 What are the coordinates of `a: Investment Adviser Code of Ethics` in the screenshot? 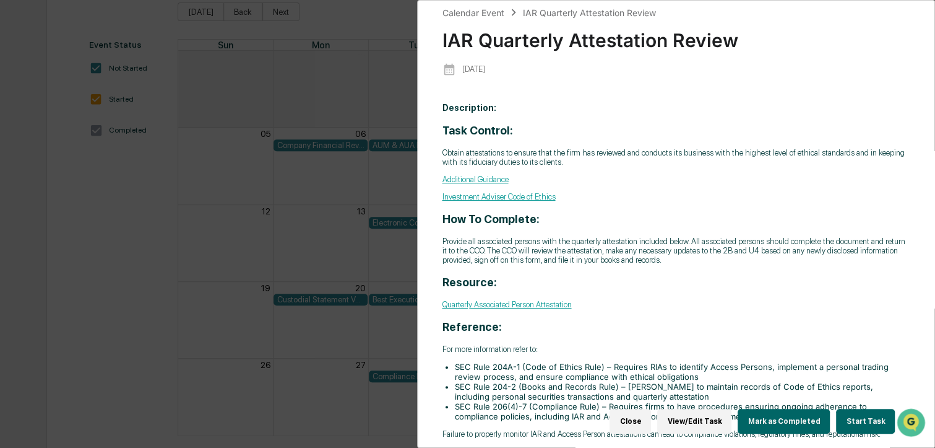 It's located at (499, 196).